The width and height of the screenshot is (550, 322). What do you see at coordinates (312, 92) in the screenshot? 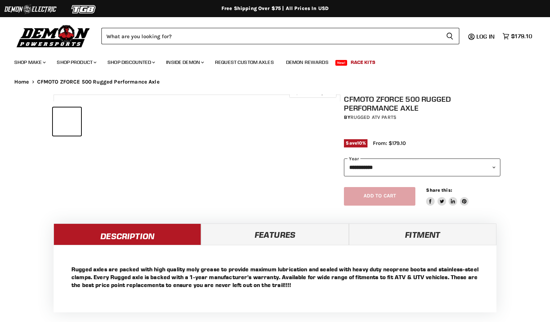
I see `span: Click to expand` at bounding box center [312, 92].